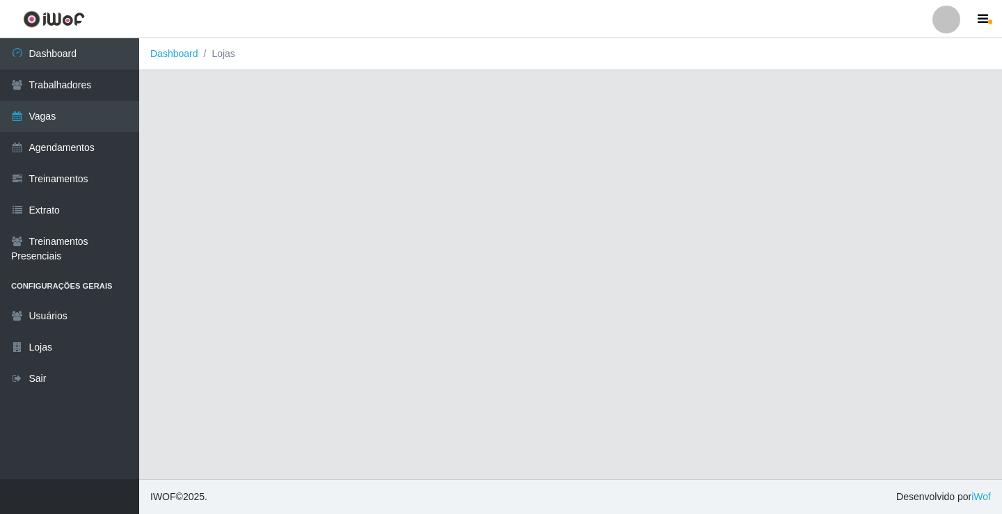 The height and width of the screenshot is (514, 1002). Describe the element at coordinates (163, 497) in the screenshot. I see `span: IWOF` at that location.